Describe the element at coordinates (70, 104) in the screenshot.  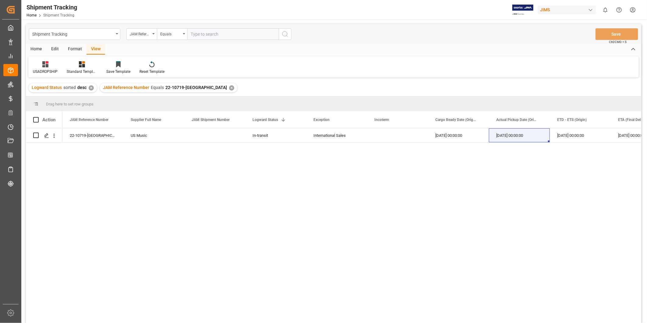
I see `span: Drag here to set row groups` at that location.